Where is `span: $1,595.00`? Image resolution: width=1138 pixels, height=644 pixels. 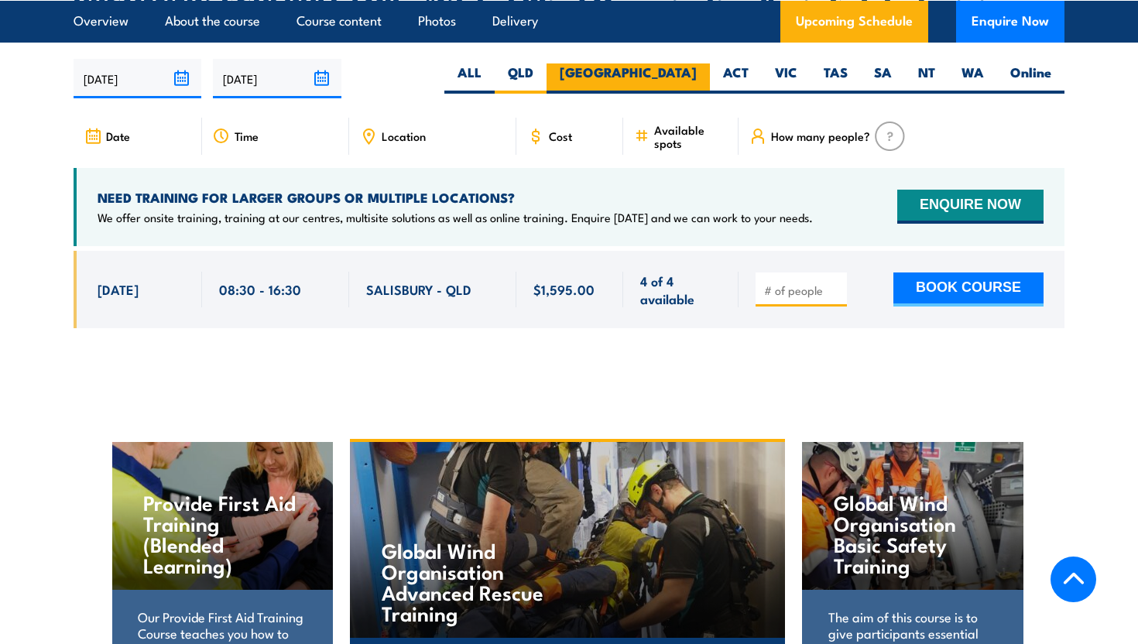
span: $1,595.00 is located at coordinates (563, 289).